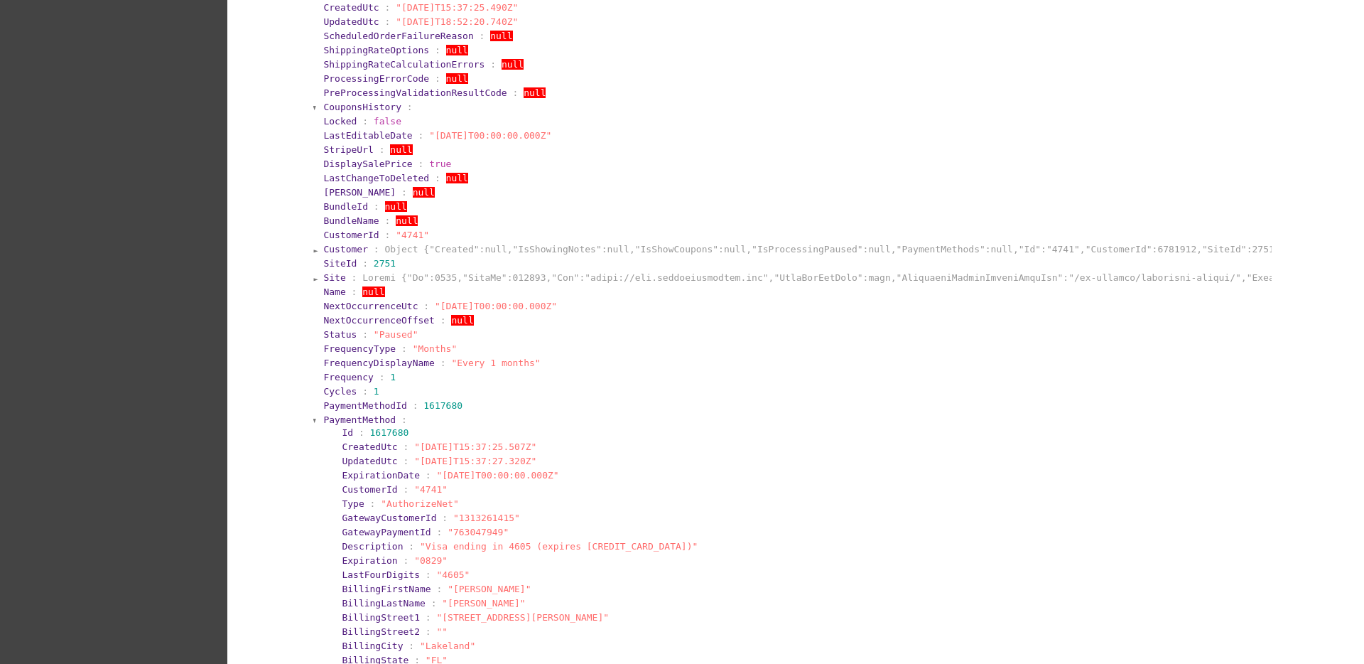 This screenshot has width=1364, height=664. I want to click on span: ShippingRateOptions, so click(376, 50).